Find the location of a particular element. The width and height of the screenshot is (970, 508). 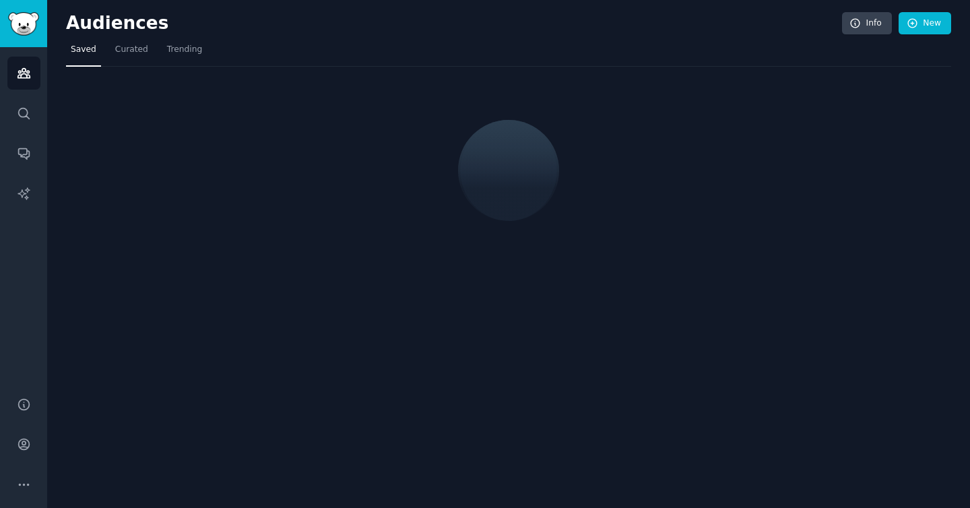

a: New is located at coordinates (925, 24).